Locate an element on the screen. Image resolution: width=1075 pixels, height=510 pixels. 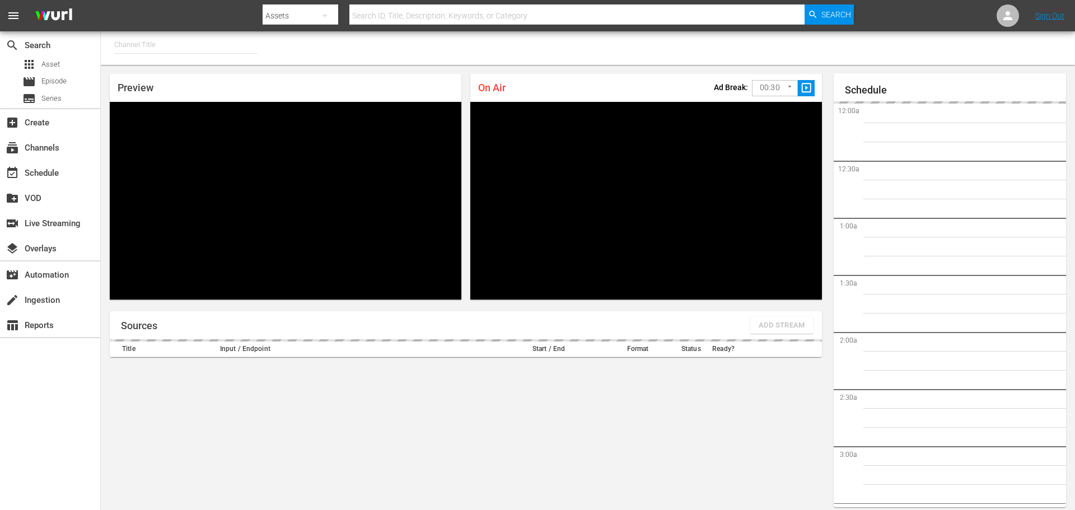
h1: Schedule is located at coordinates (955, 90).